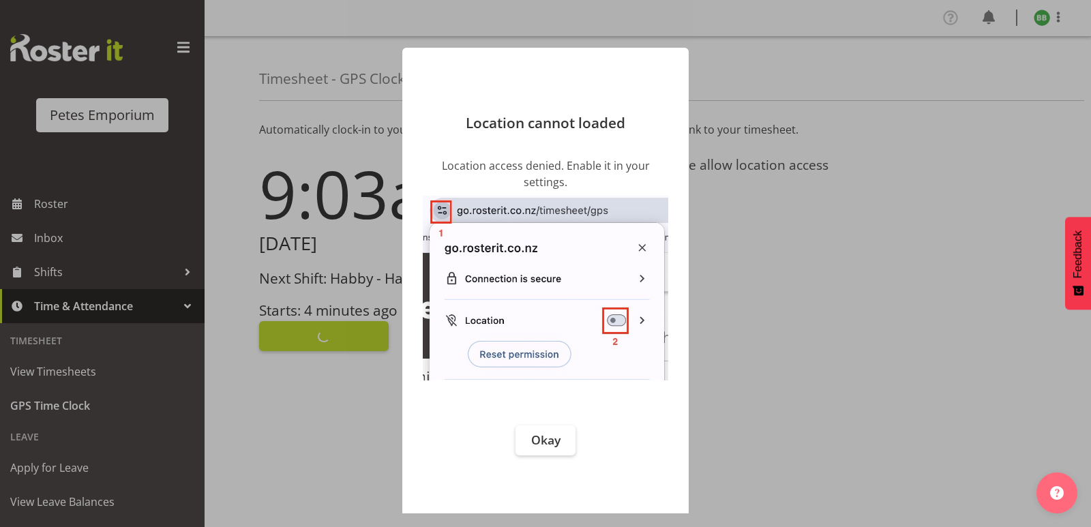 The image size is (1091, 527). I want to click on span: Feedback, so click(1078, 254).